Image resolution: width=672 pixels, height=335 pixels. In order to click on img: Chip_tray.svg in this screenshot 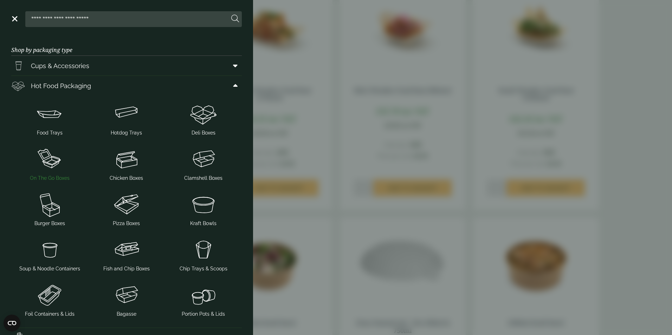, I will do `click(203, 250)`.